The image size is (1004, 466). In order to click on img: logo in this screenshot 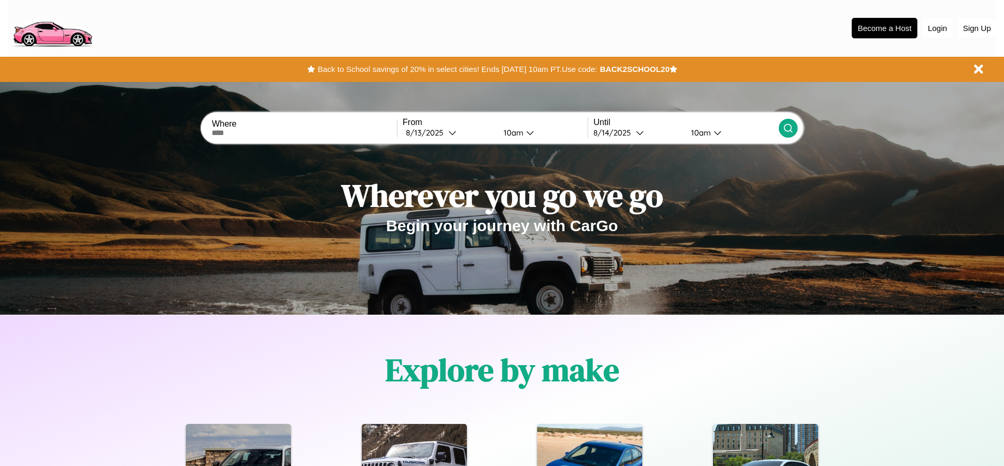, I will do `click(52, 27)`.